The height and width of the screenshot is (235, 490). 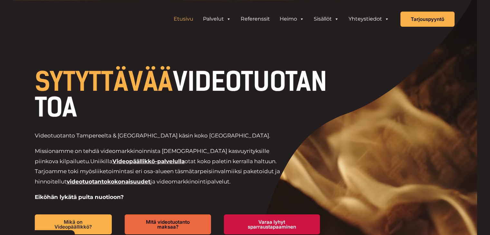 What do you see at coordinates (104, 82) in the screenshot?
I see `span: SYTYTTÄVÄÄ` at bounding box center [104, 82].